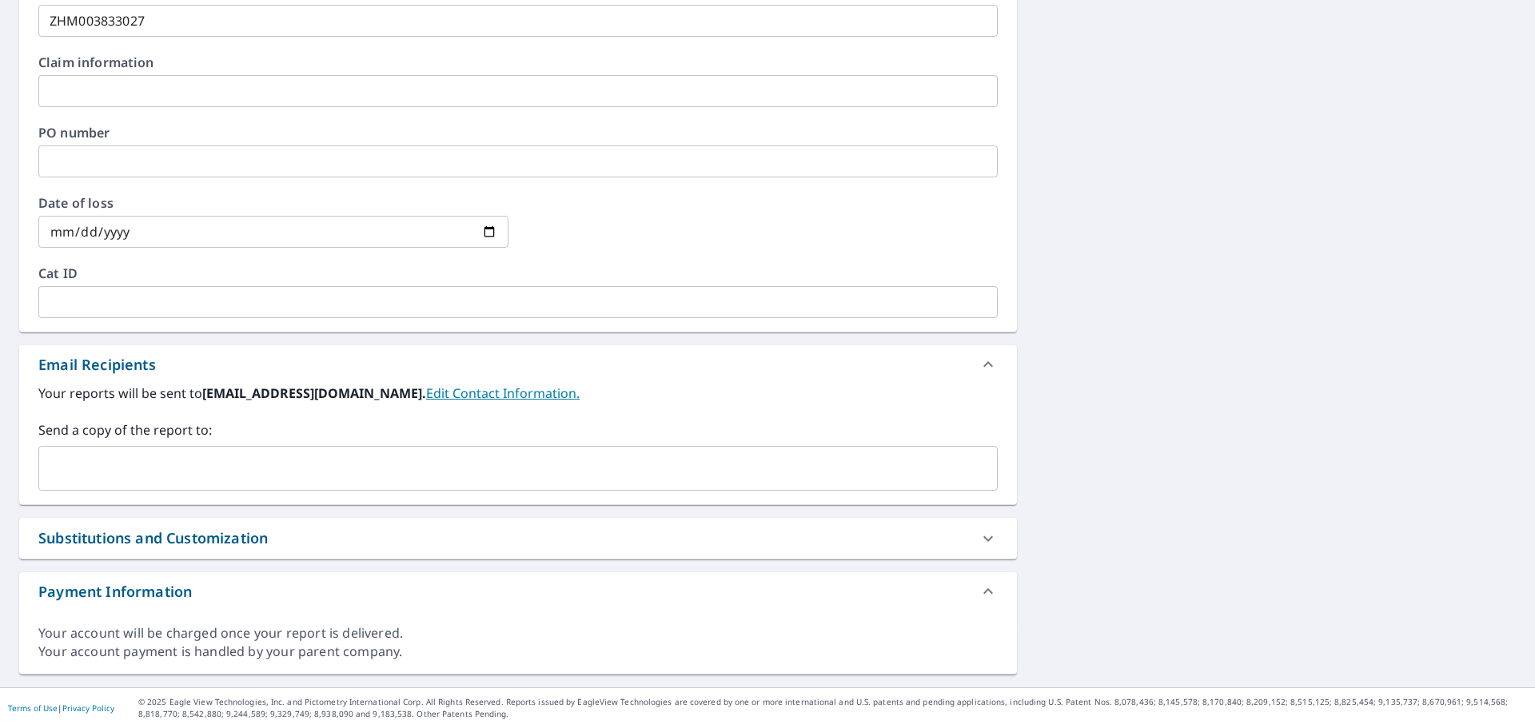 The height and width of the screenshot is (728, 1535). What do you see at coordinates (518, 393) in the screenshot?
I see `label: Your reports will be sent to` at bounding box center [518, 393].